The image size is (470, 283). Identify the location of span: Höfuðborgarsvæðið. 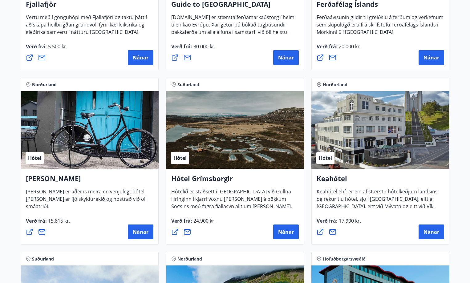
(344, 259).